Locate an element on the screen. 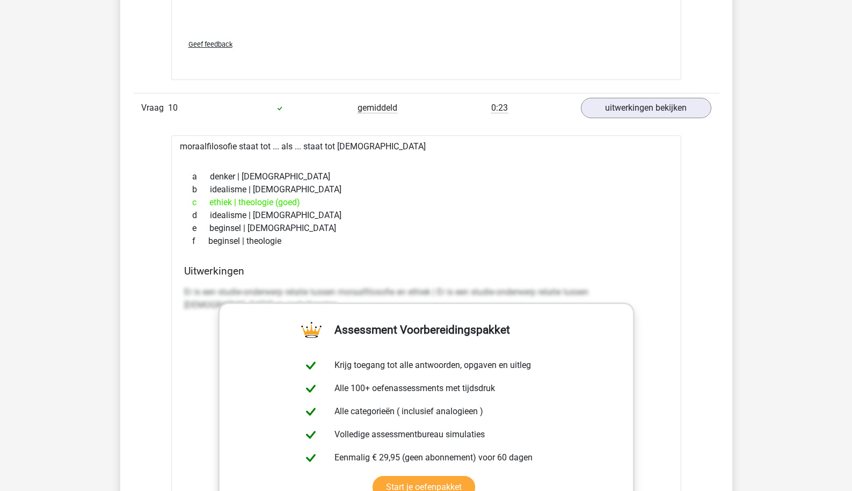  span: 10 is located at coordinates (173, 107).